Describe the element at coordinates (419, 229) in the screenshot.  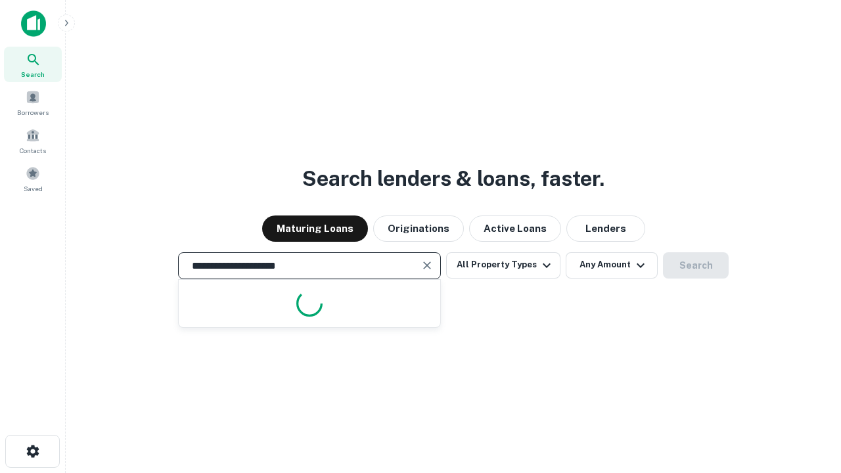
I see `button: Originations` at that location.